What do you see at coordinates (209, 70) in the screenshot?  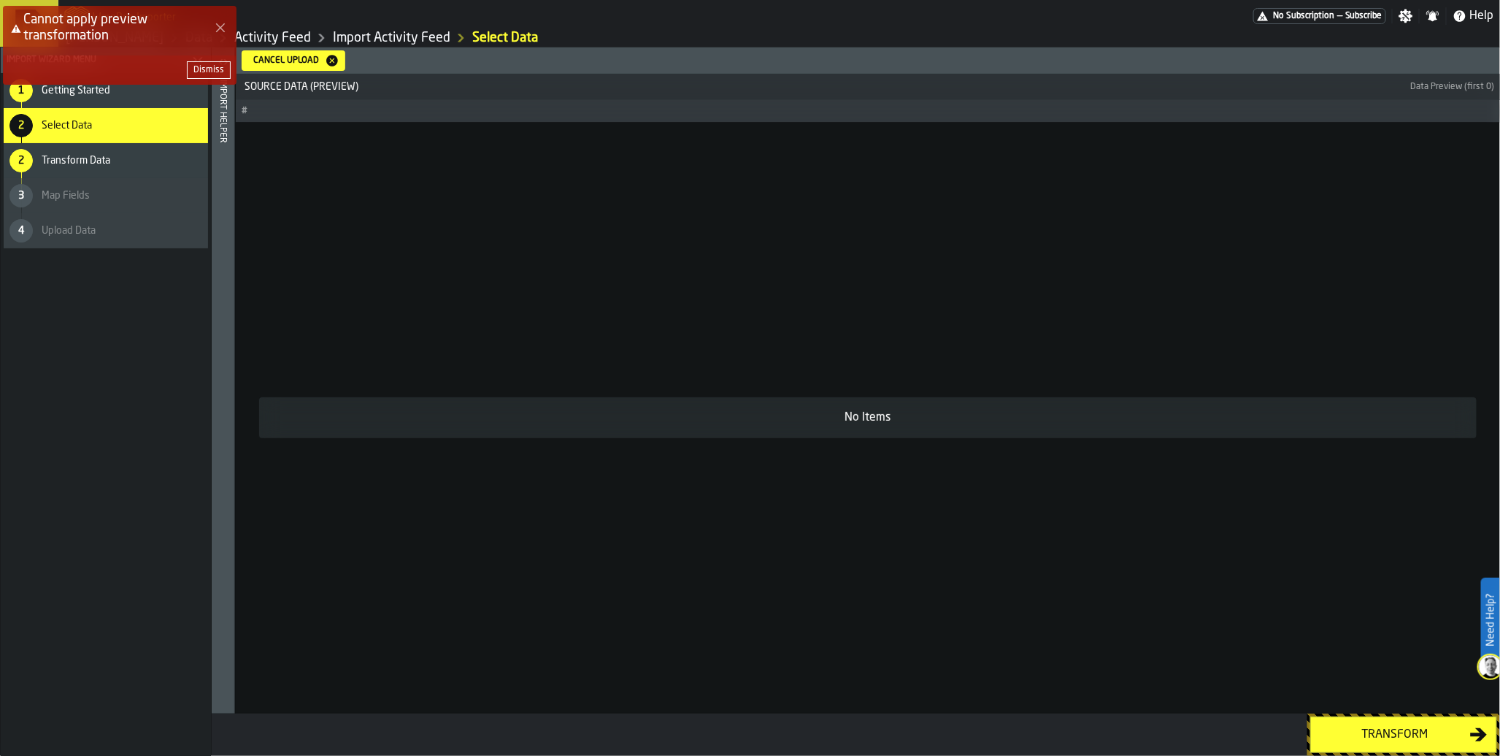 I see `button: button-` at bounding box center [209, 70].